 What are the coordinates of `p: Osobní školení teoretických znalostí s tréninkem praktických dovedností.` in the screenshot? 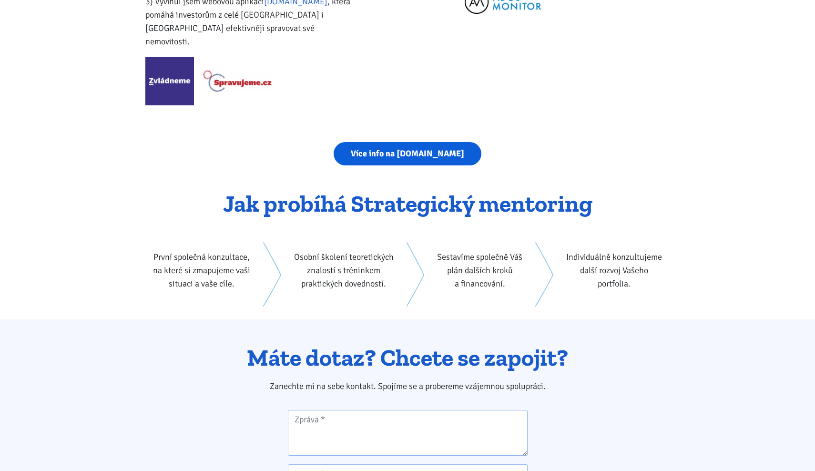 It's located at (344, 270).